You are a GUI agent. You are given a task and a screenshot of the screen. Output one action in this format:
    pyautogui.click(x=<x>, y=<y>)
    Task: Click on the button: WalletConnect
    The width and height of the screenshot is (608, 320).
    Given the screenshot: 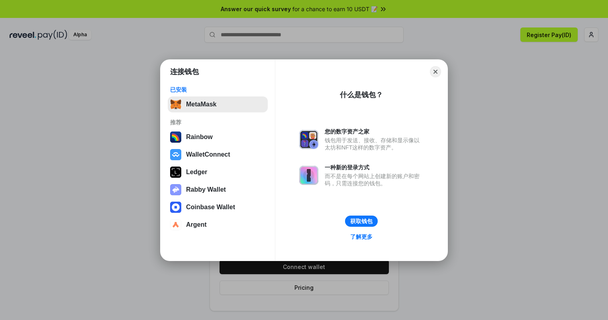 What is the action you would take?
    pyautogui.click(x=218, y=155)
    